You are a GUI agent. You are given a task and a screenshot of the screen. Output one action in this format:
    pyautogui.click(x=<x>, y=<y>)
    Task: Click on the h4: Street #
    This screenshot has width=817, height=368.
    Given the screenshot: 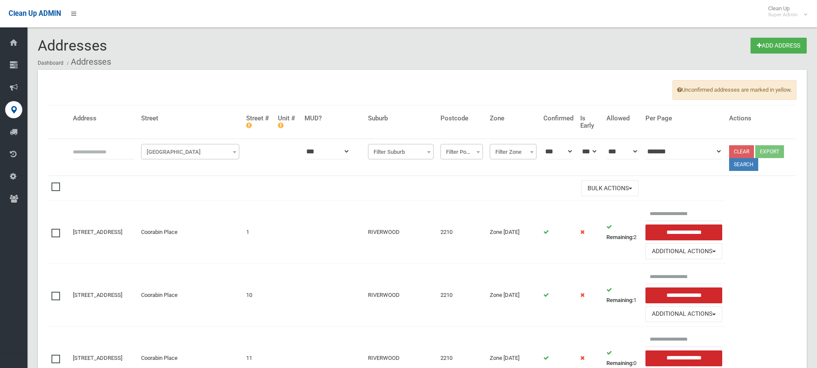 What is the action you would take?
    pyautogui.click(x=259, y=122)
    